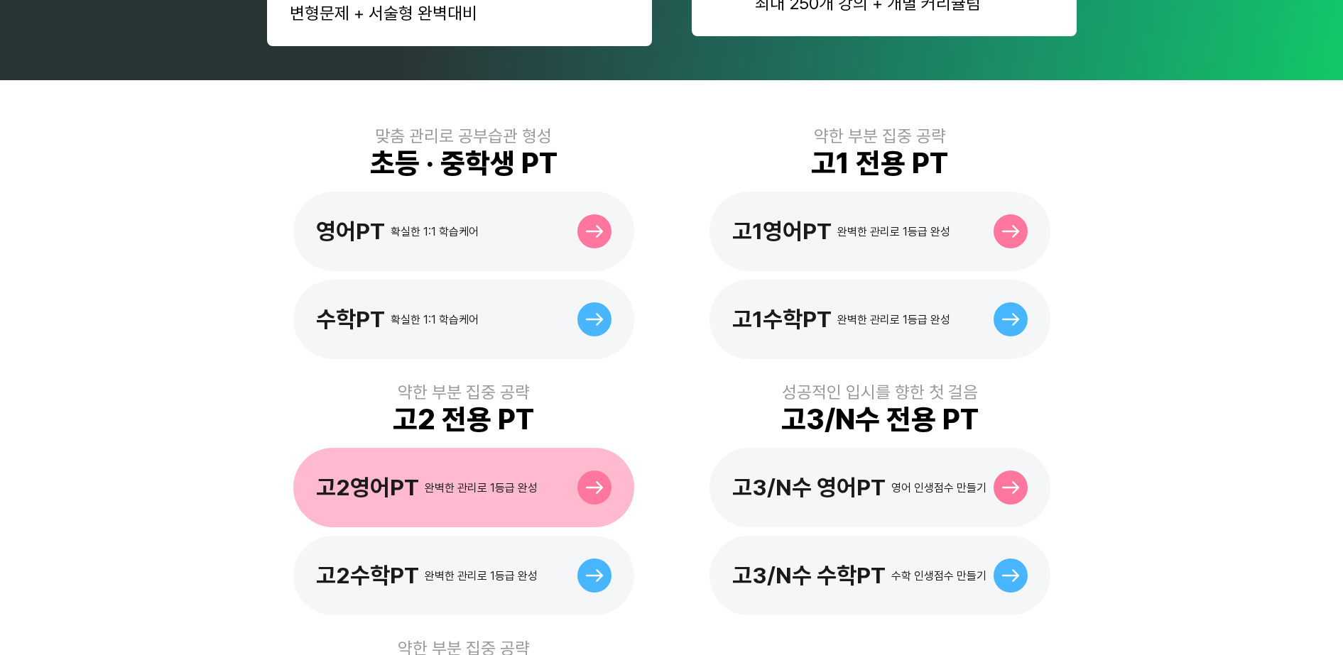 The width and height of the screenshot is (1343, 655). I want to click on div: 수학 인생점수 만들기, so click(939, 576).